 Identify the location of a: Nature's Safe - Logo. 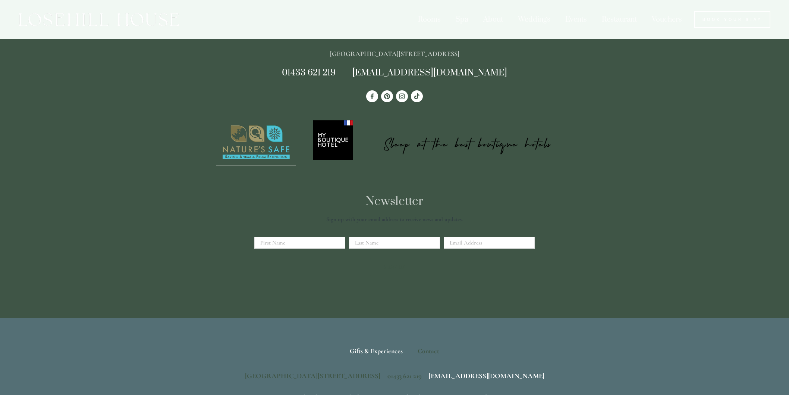
(256, 142).